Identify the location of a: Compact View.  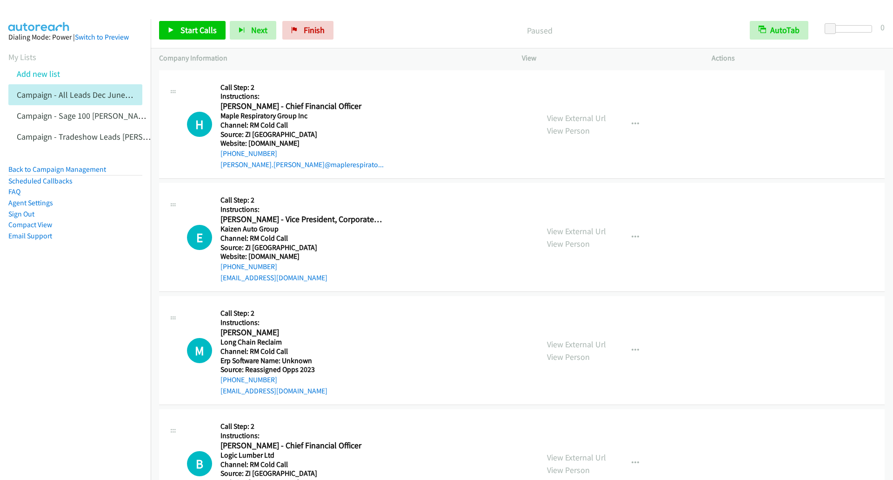
(30, 224).